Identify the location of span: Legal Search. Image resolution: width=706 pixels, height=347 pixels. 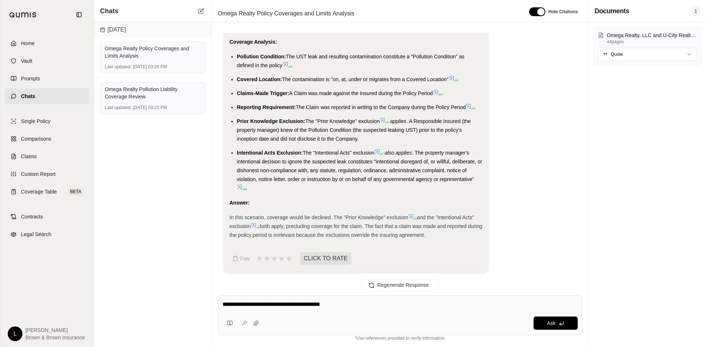
(36, 235).